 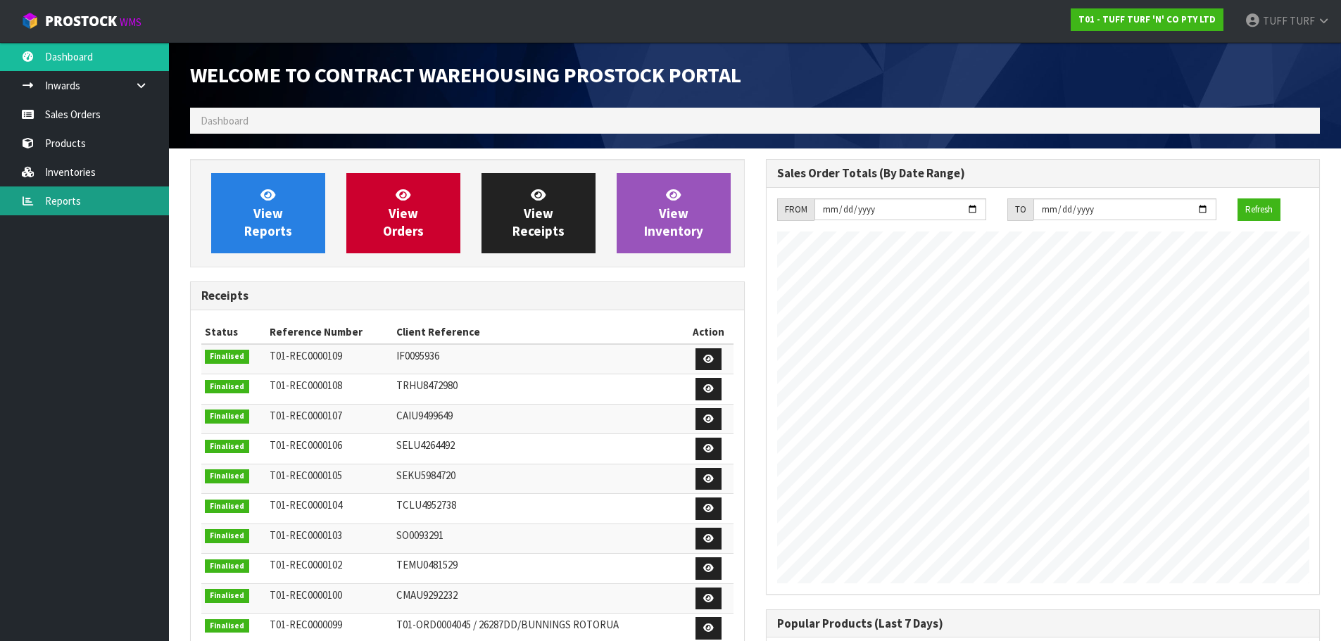 I want to click on span: IF0095936, so click(x=417, y=356).